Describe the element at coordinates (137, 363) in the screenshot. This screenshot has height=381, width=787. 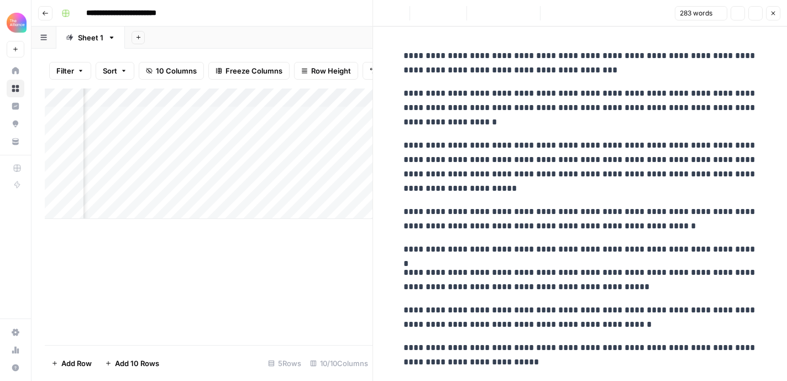
I see `span: Add 10 Rows` at that location.